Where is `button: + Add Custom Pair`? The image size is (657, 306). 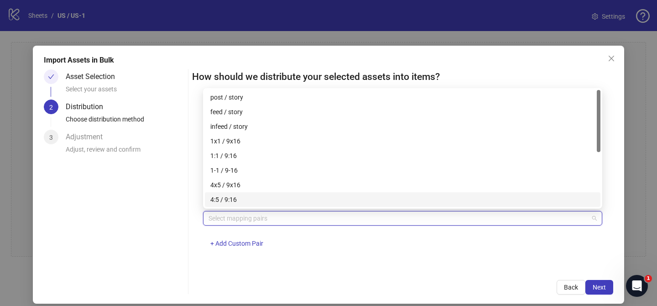 button: + Add Custom Pair is located at coordinates (237, 244).